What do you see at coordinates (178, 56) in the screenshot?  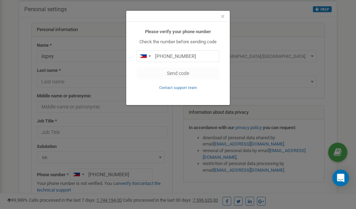 I see `input: 0905 123 4567` at bounding box center [178, 56].